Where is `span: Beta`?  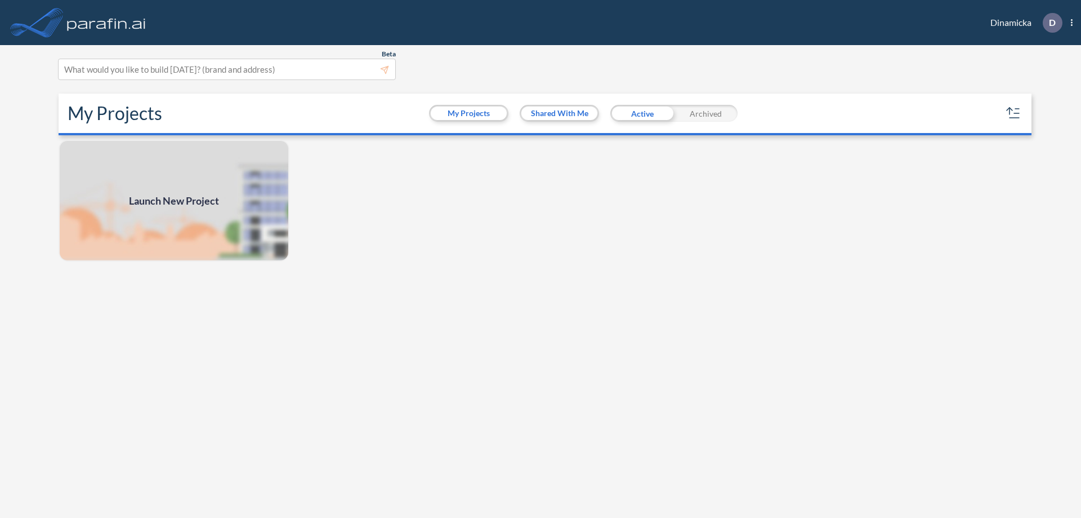
span: Beta is located at coordinates (389, 54).